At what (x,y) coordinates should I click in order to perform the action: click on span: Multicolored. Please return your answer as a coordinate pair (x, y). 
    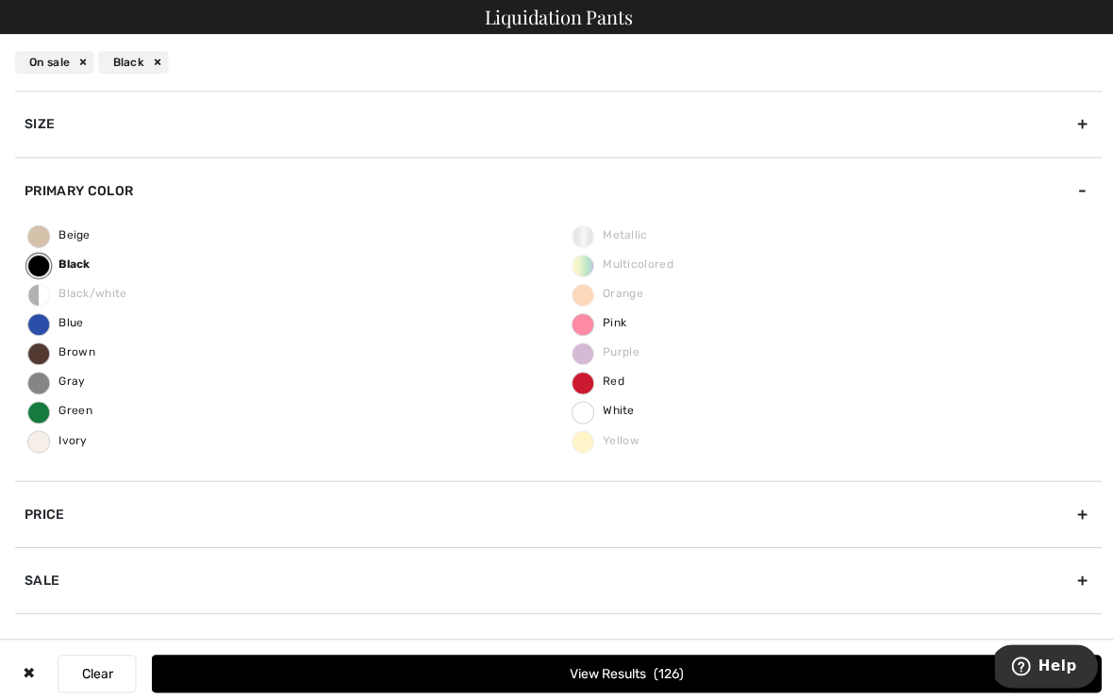
    Looking at the image, I should click on (621, 263).